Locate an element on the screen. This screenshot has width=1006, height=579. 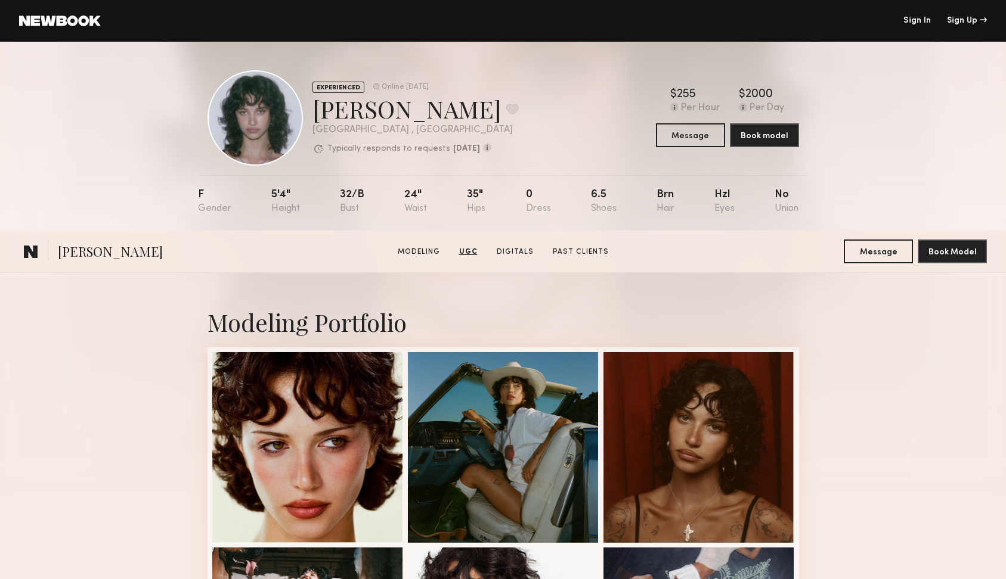
div: Per Day is located at coordinates (767, 109).